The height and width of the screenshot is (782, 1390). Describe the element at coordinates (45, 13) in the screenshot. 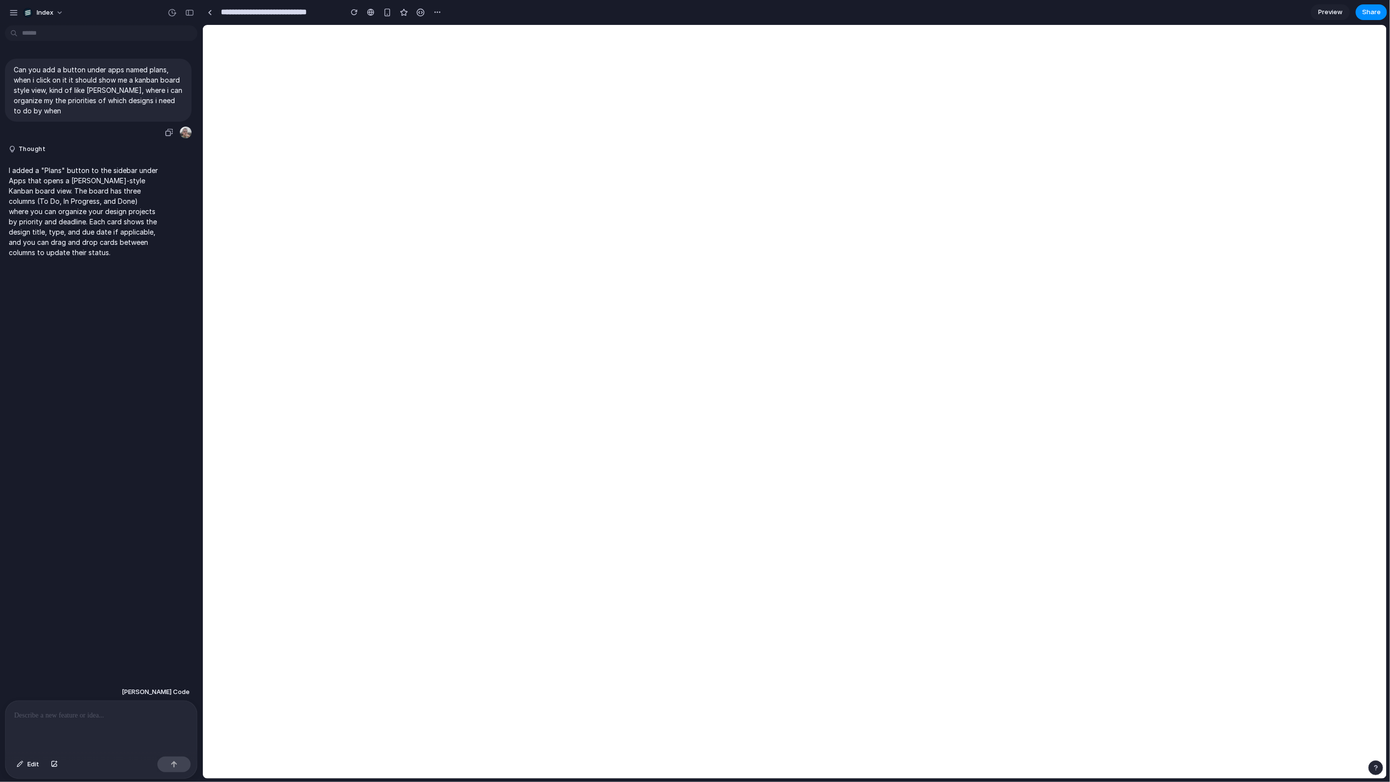

I see `span: Index` at that location.